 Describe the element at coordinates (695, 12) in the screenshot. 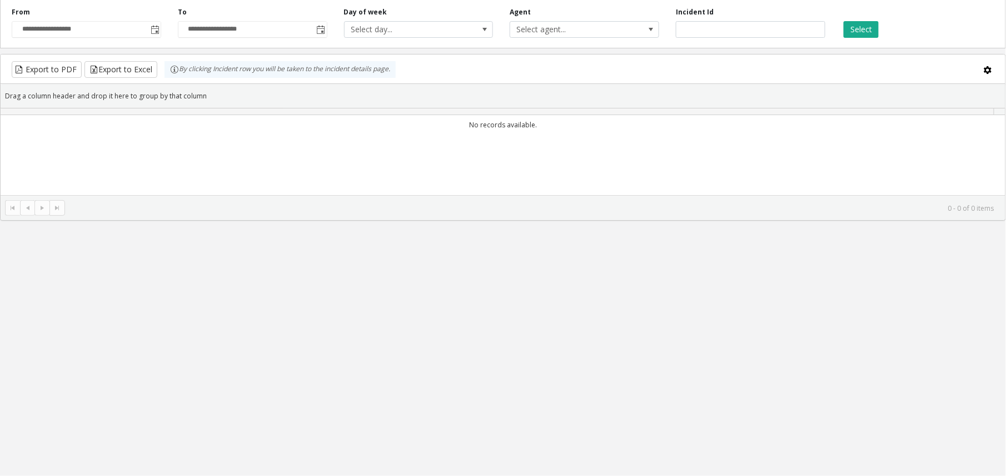

I see `label: Incident Id` at that location.